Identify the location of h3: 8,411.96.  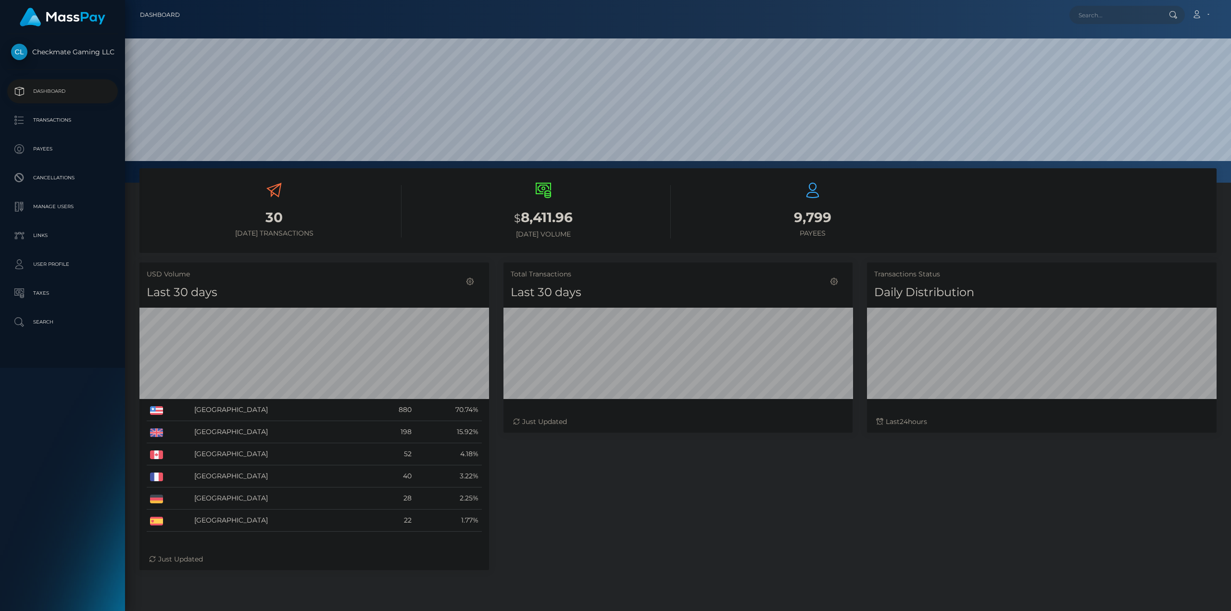
(543, 218).